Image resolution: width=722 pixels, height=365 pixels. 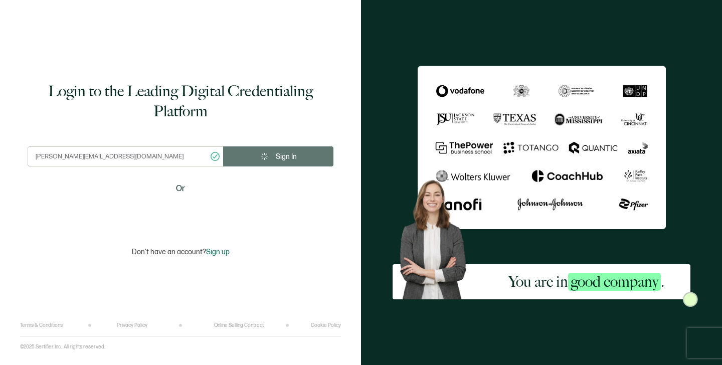 What do you see at coordinates (215, 156) in the screenshot?
I see `ion-icon: checkmark circle outline` at bounding box center [215, 156].